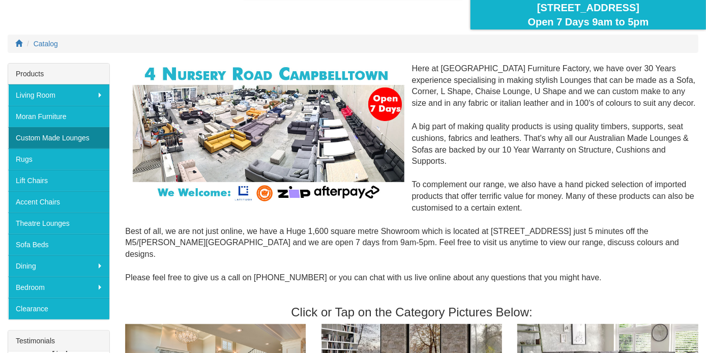 Image resolution: width=706 pixels, height=353 pixels. I want to click on a: Living Room, so click(58, 95).